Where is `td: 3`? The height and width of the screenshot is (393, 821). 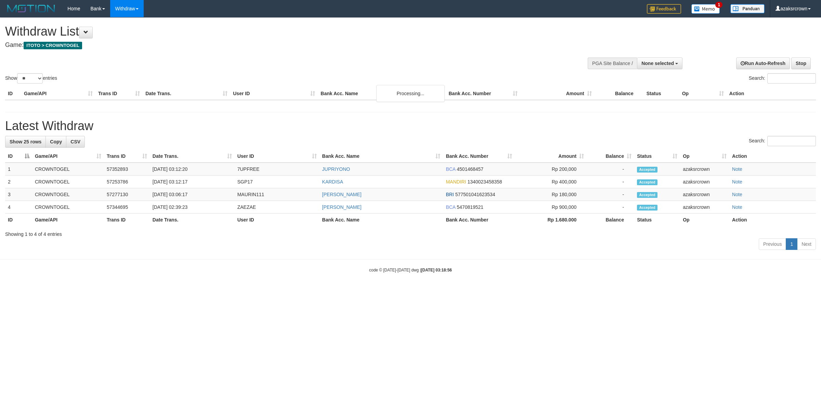 td: 3 is located at coordinates (18, 194).